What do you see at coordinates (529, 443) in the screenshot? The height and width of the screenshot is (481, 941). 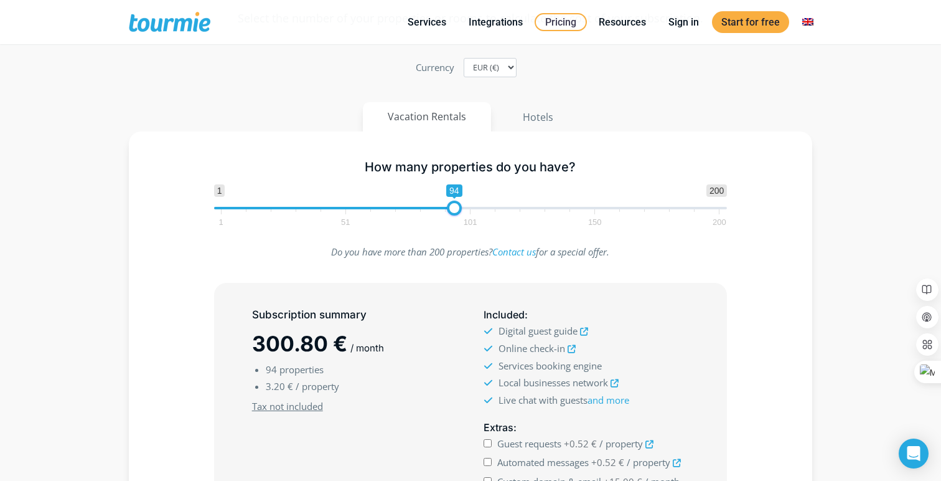 I see `span: Guest requests` at bounding box center [529, 443].